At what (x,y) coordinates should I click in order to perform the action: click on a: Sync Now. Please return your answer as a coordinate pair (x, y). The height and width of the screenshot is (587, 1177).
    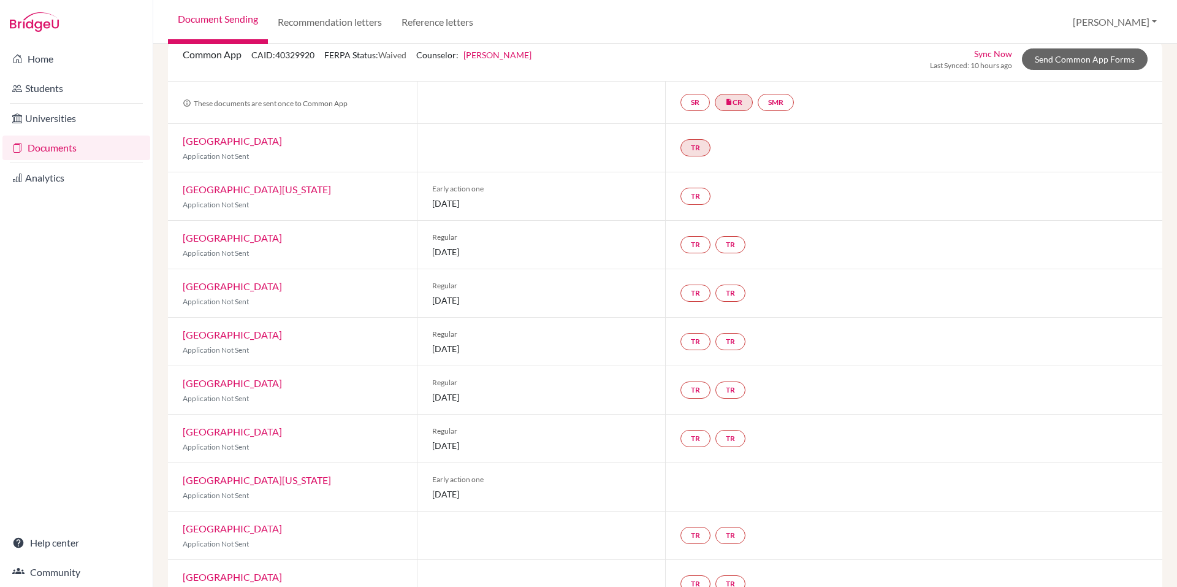
    Looking at the image, I should click on (993, 53).